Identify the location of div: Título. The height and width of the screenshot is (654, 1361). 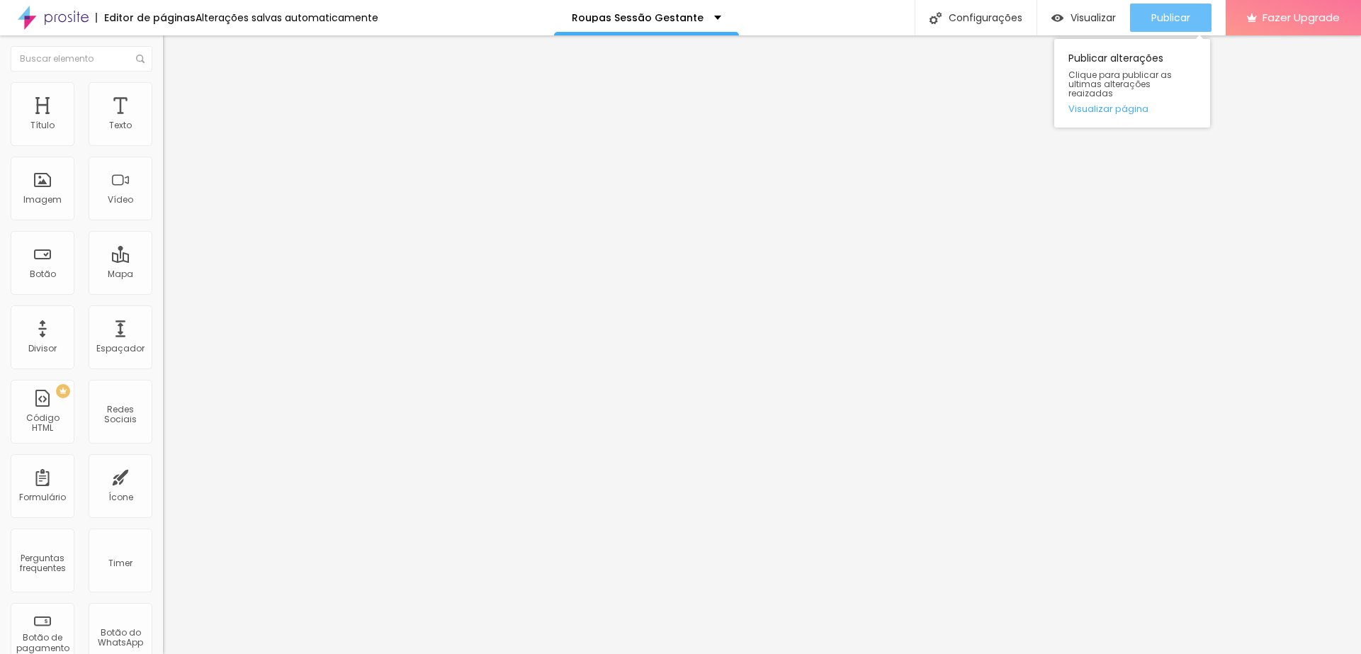
(42, 125).